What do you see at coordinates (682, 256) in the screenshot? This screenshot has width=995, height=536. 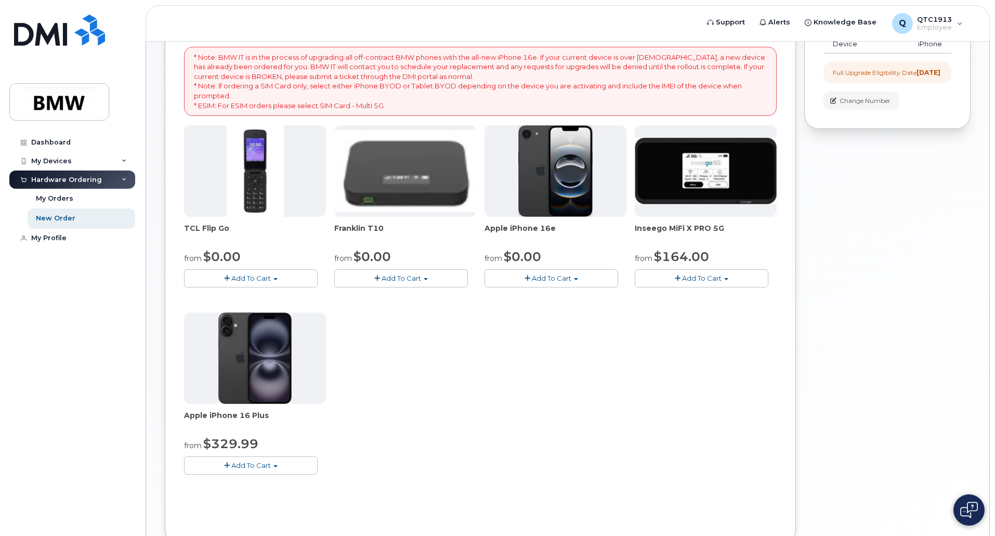 I see `span: $164.00` at bounding box center [682, 256].